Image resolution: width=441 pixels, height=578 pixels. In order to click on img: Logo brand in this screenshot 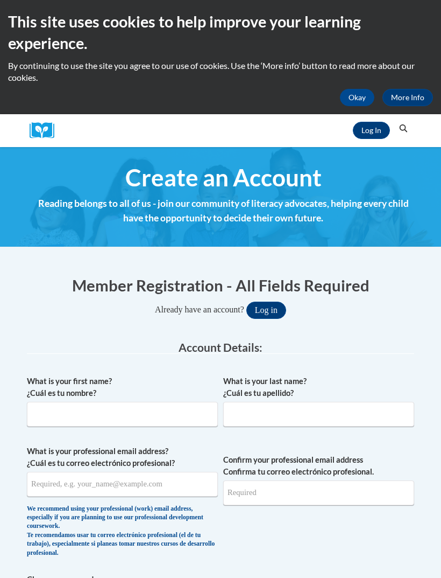, I will do `click(46, 130)`.